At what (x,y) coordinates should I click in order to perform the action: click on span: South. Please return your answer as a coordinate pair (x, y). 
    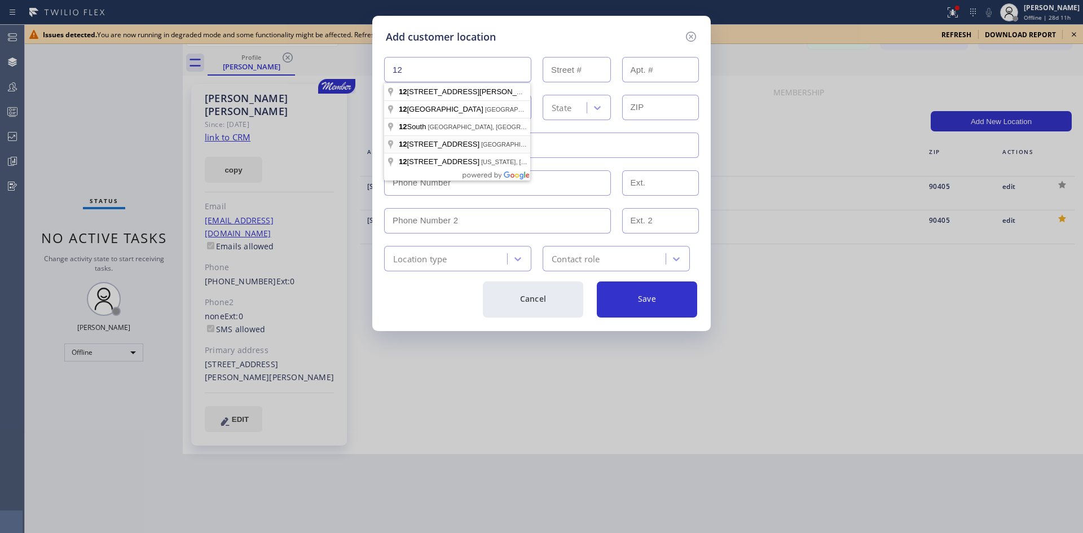
    Looking at the image, I should click on (413, 126).